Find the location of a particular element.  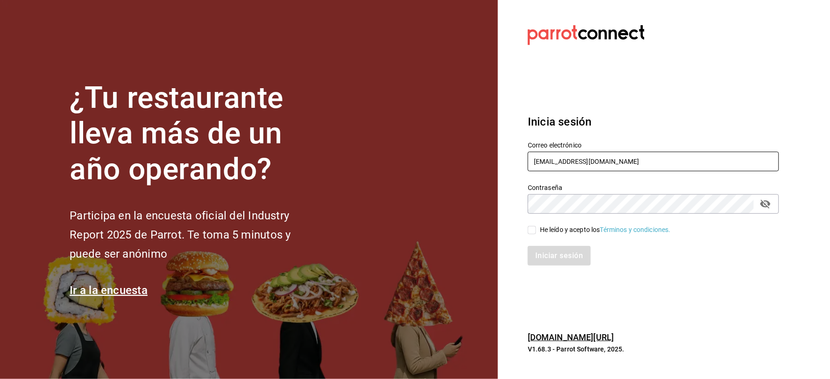

label: Correo electrónico is located at coordinates (654, 145).